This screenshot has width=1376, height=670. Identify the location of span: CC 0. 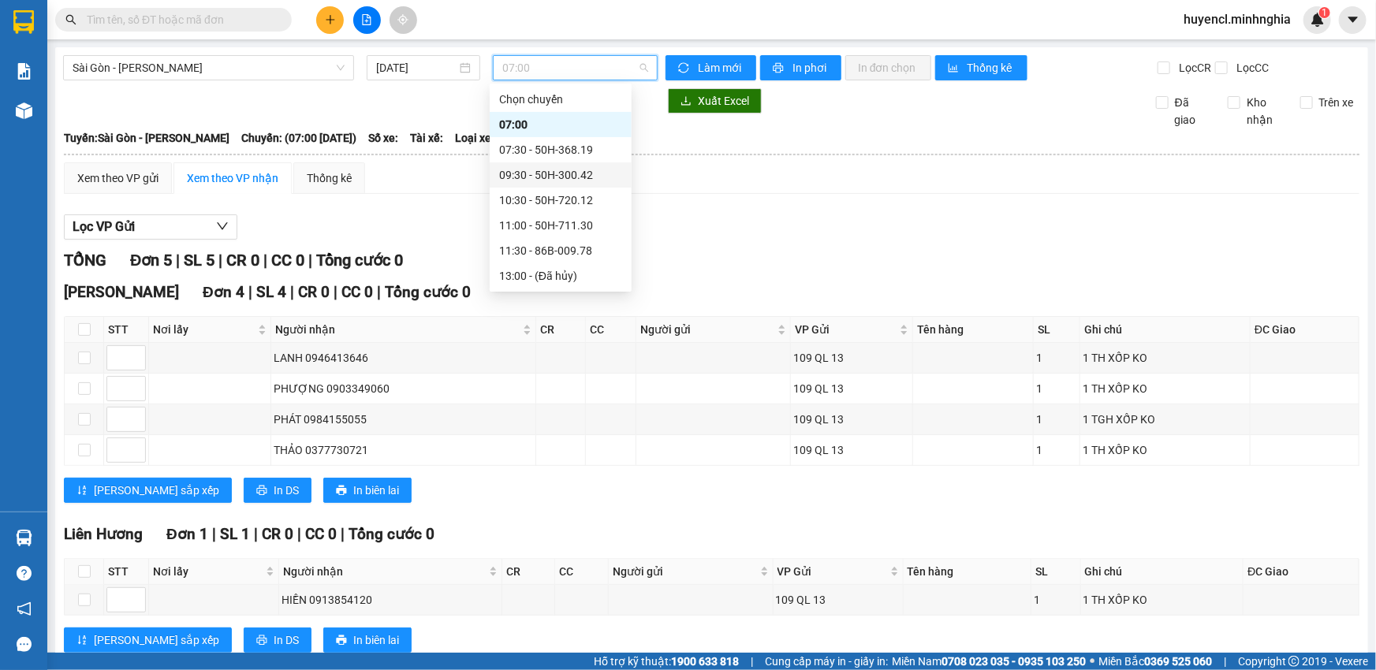
(321, 534).